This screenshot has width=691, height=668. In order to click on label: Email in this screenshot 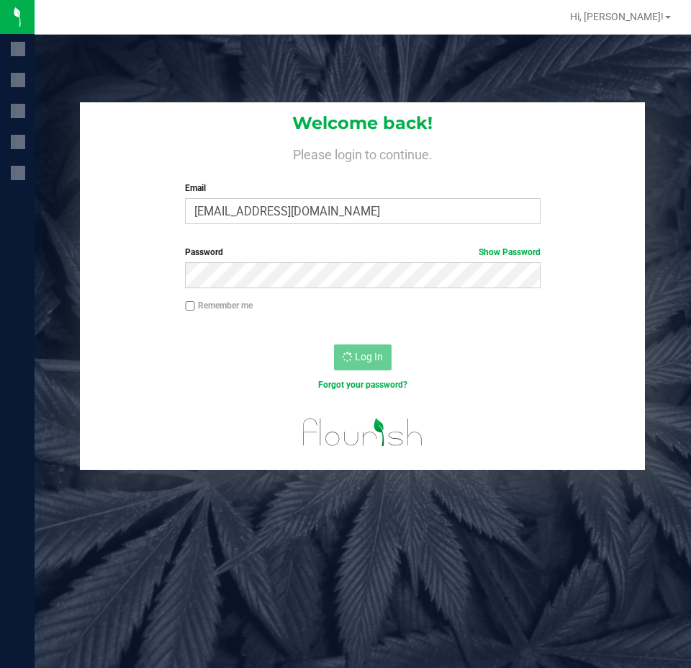, I will do `click(362, 188)`.